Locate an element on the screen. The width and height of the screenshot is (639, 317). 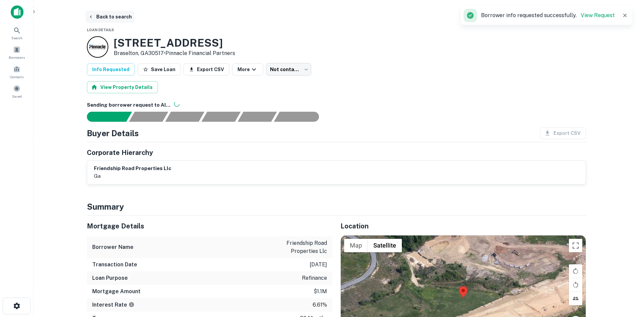
a: Pinnacle Financial Partners is located at coordinates (200, 53).